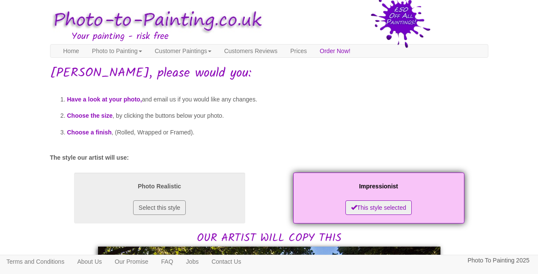 Image resolution: width=538 pixels, height=274 pixels. Describe the element at coordinates (335, 51) in the screenshot. I see `a: Order Now!` at that location.